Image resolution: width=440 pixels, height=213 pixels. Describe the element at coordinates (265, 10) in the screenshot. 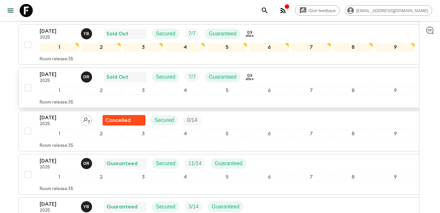

I see `button: search adventures` at that location.